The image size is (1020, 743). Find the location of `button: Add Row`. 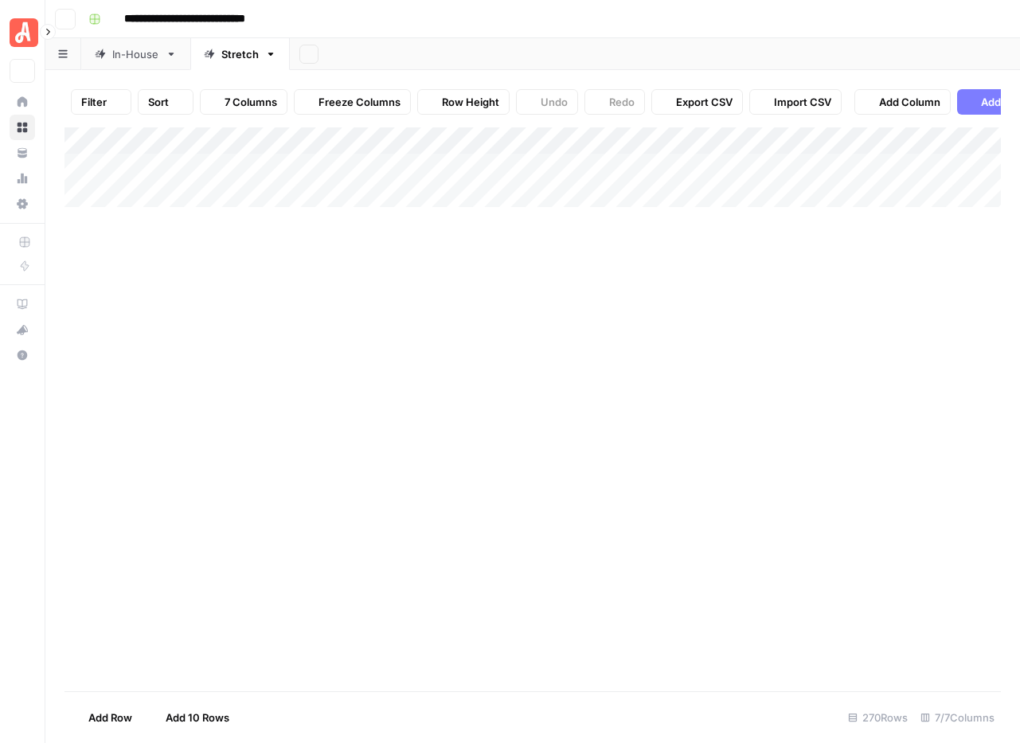

button: Add Row is located at coordinates (103, 718).